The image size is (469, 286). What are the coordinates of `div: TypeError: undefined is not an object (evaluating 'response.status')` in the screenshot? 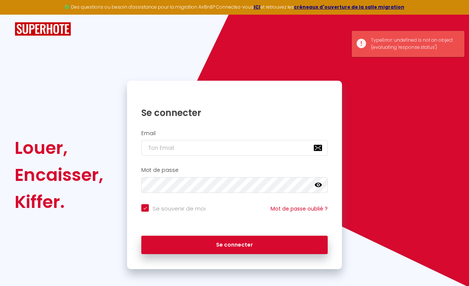 It's located at (414, 44).